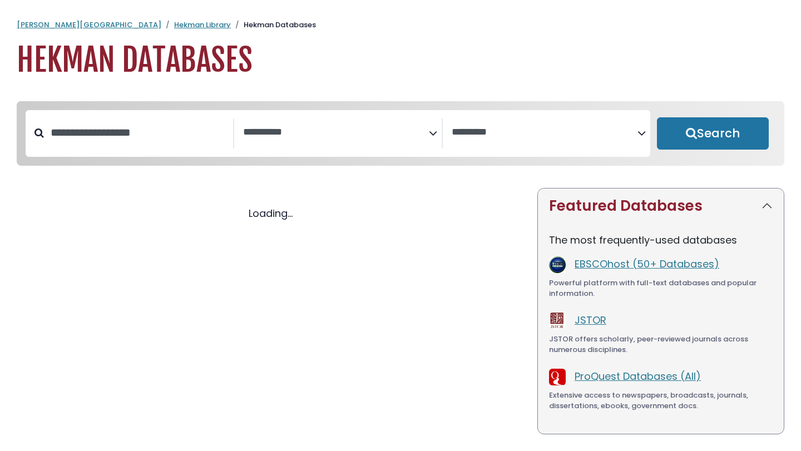 The width and height of the screenshot is (801, 451). I want to click on a: EBSCOhost (50+ Databases), so click(647, 264).